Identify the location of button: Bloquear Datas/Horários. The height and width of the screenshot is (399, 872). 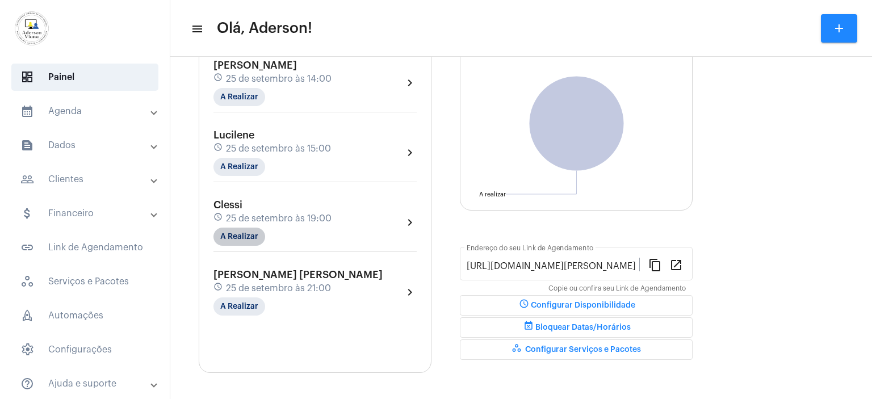
(576, 328).